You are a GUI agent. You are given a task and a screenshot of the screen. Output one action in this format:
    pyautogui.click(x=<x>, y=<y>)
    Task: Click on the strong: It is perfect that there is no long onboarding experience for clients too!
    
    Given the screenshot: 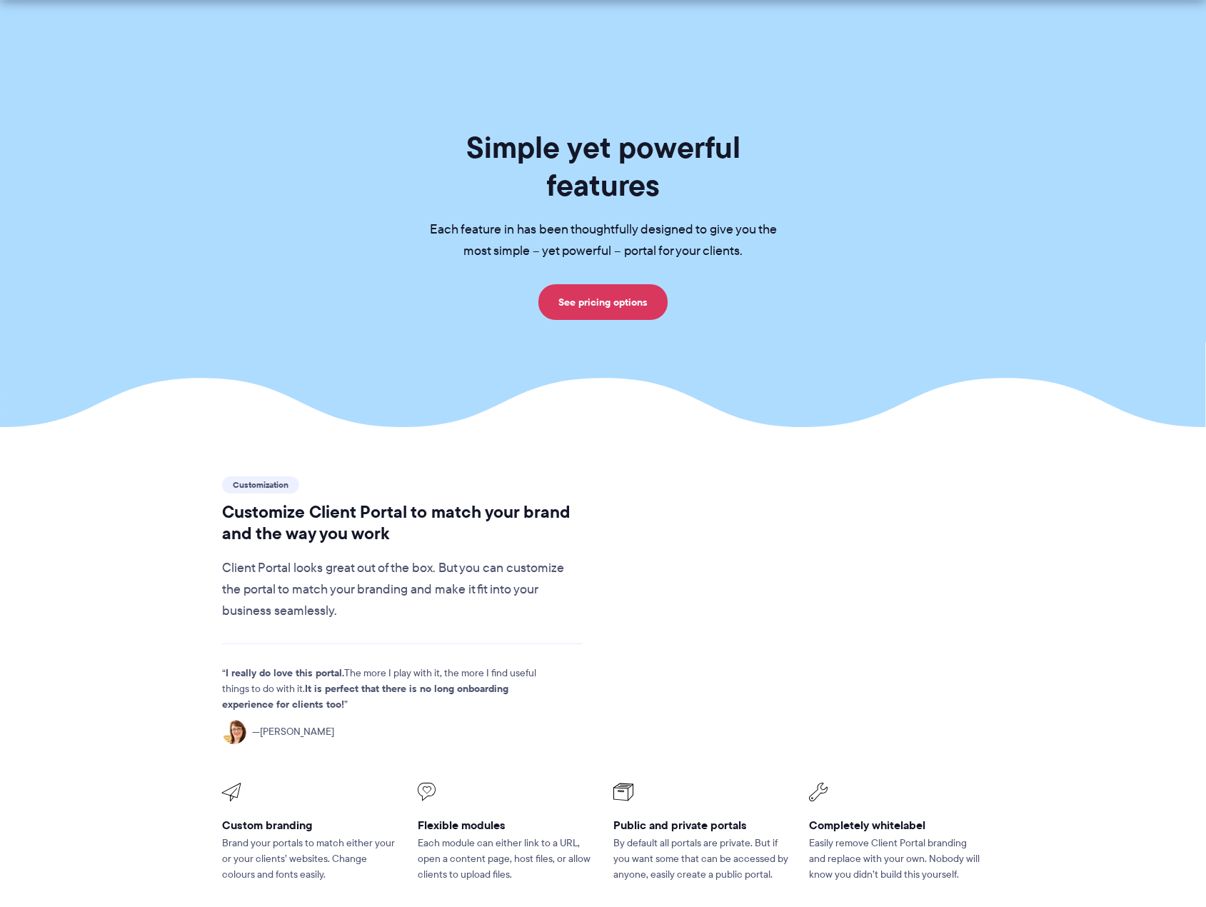 What is the action you would take?
    pyautogui.click(x=365, y=696)
    